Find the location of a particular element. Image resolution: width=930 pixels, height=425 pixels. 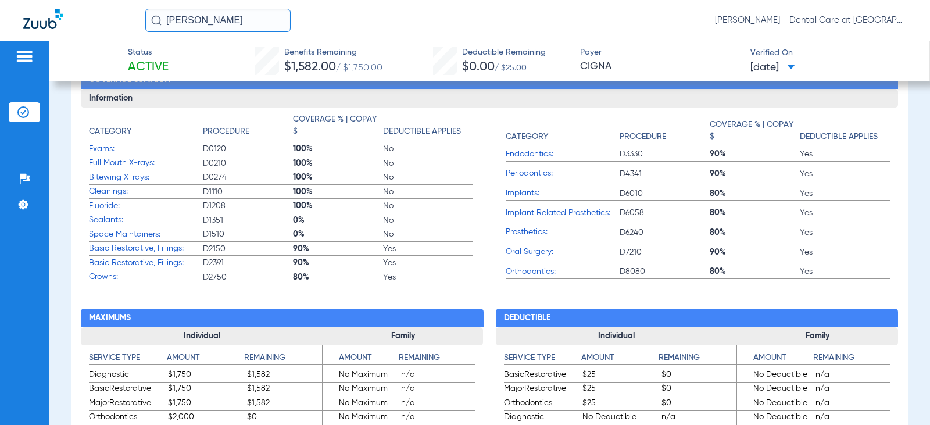

span: D0274 is located at coordinates (248, 177).